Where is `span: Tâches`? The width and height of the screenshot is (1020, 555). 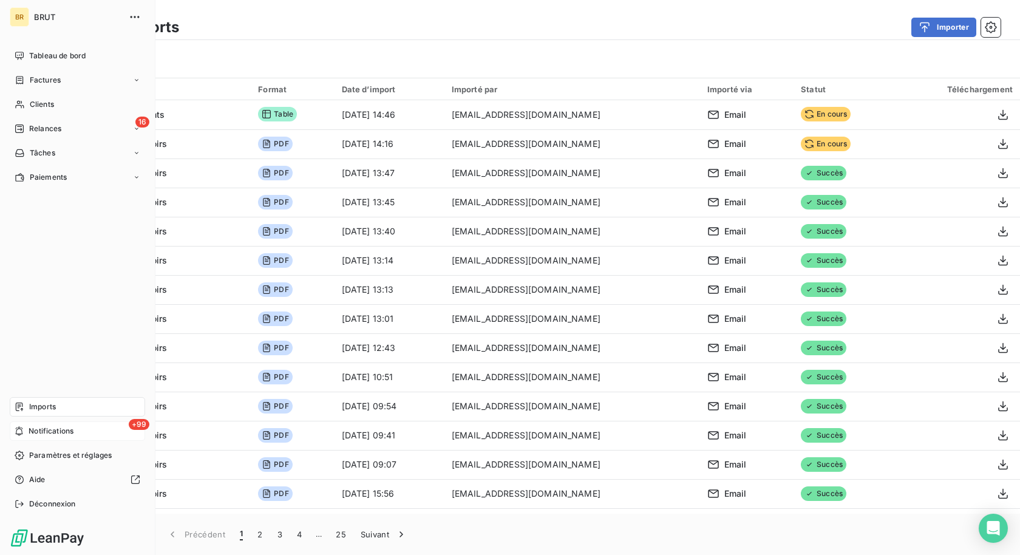
span: Tâches is located at coordinates (42, 153).